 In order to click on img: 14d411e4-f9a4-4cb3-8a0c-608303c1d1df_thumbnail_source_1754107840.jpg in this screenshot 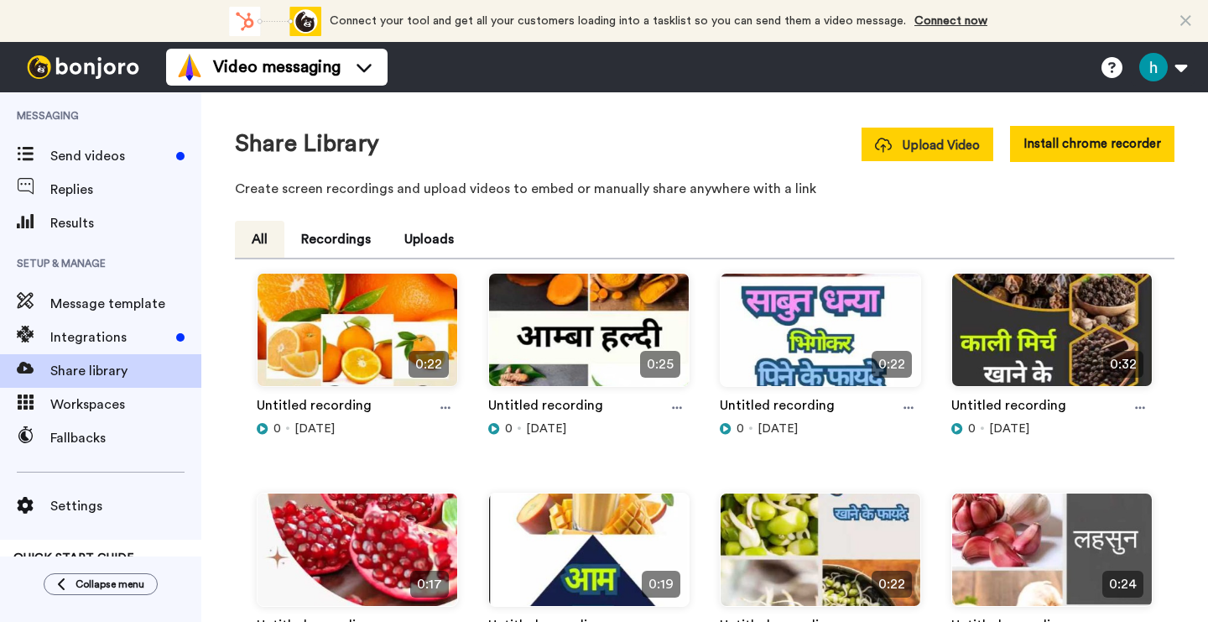, I will do `click(589, 556)`.